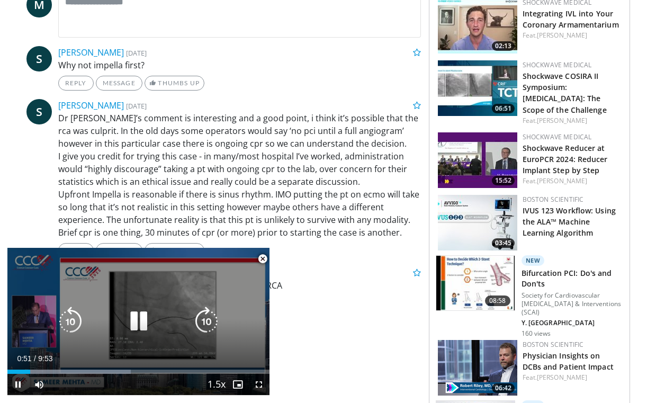 This screenshot has height=403, width=656. I want to click on img: fadbcca3-3c72-4f96-a40d-f2c885e80660.150x105_q85_crop-smart_upscale.jpg, so click(478, 160).